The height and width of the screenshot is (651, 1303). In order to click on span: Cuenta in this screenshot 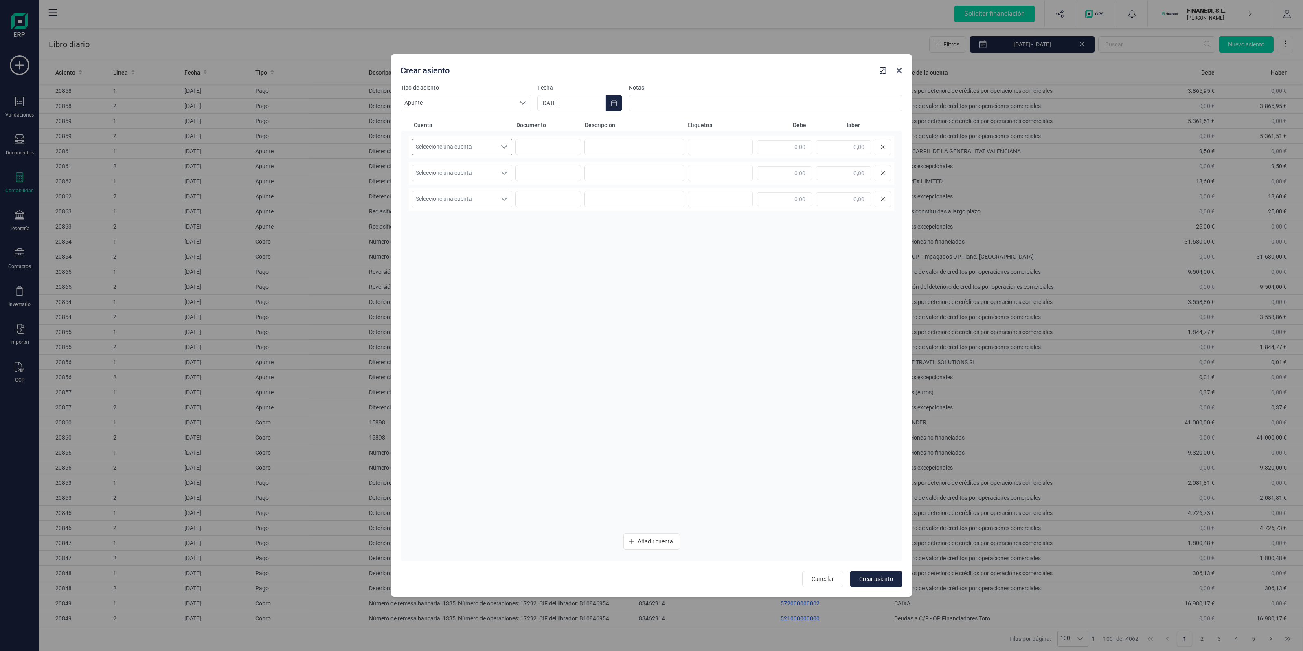, I will do `click(463, 125)`.